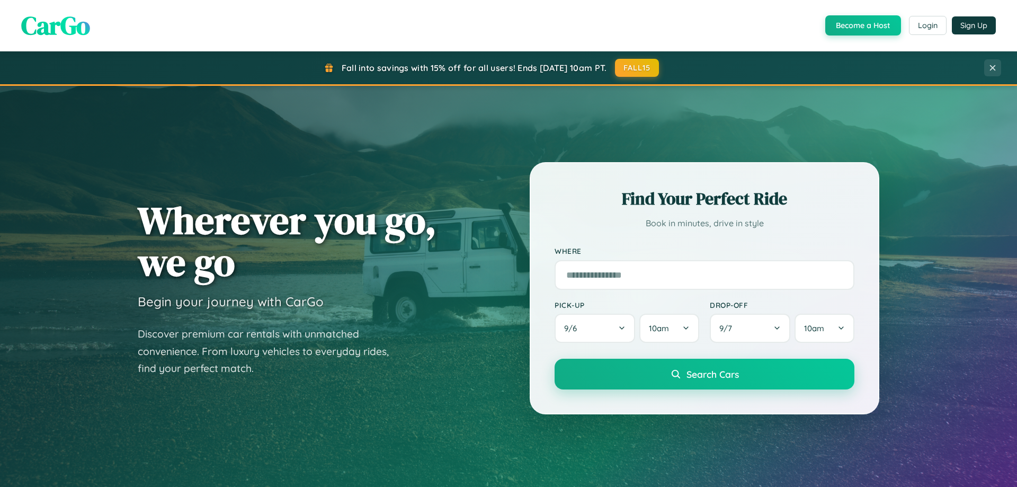 Image resolution: width=1017 pixels, height=487 pixels. What do you see at coordinates (595, 328) in the screenshot?
I see `button: 9/6` at bounding box center [595, 328].